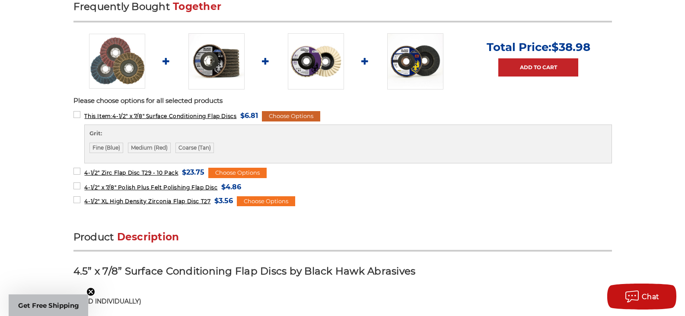 This screenshot has height=316, width=685. Describe the element at coordinates (147, 201) in the screenshot. I see `span: 4-1/2" XL High Density Zirconia Flap Disc T27` at that location.